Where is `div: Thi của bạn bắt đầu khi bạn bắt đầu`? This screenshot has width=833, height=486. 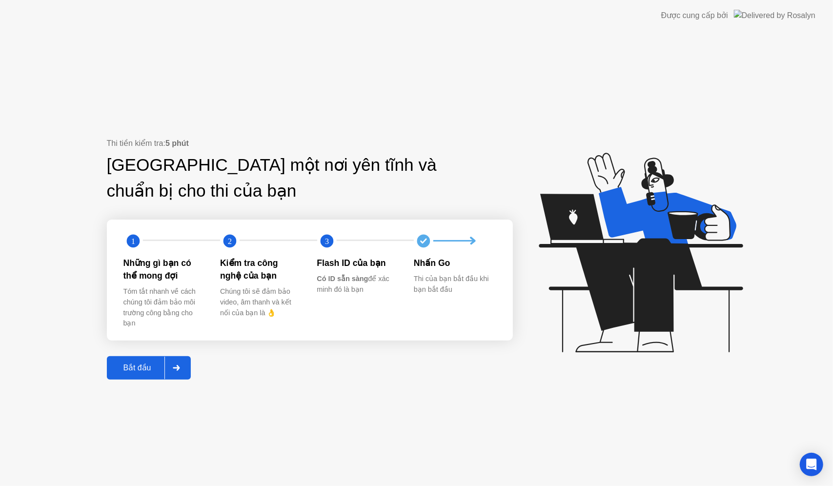 div: Thi của bạn bắt đầu khi bạn bắt đầu is located at coordinates (454, 284).